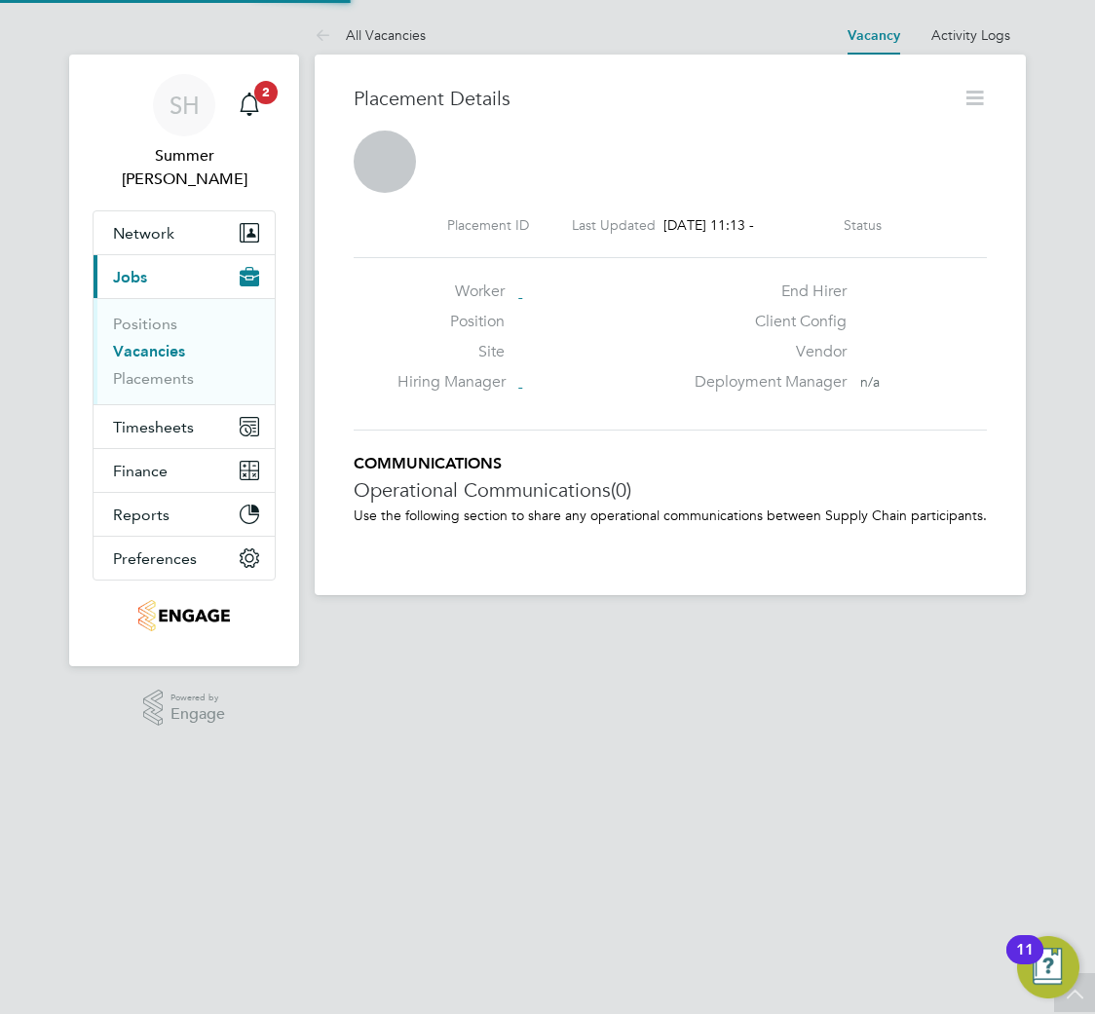 Image resolution: width=1095 pixels, height=1014 pixels. I want to click on span: Network, so click(143, 233).